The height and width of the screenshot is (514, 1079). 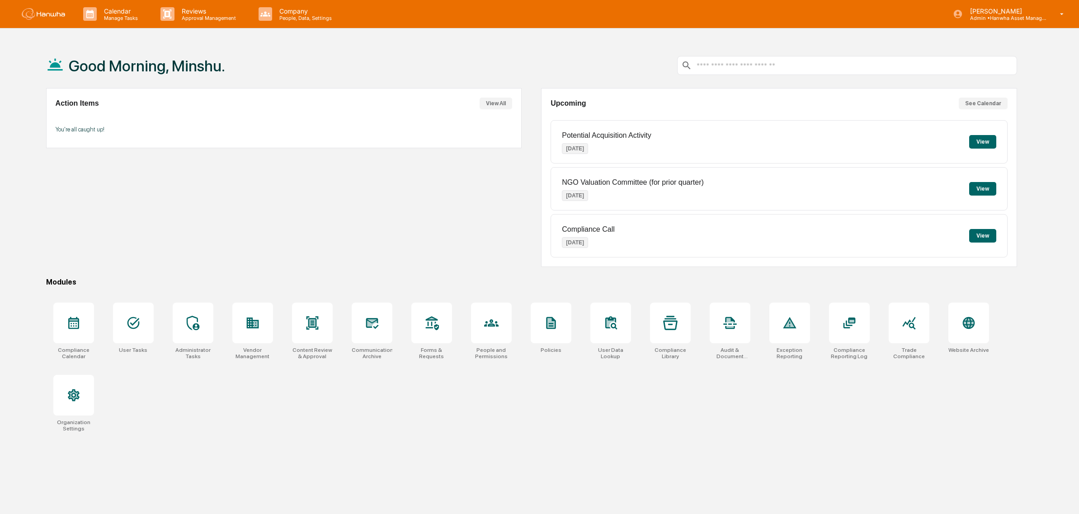 What do you see at coordinates (119, 18) in the screenshot?
I see `p: Manage Tasks` at bounding box center [119, 18].